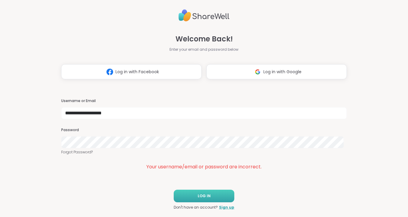  I want to click on h3: Password, so click(204, 130).